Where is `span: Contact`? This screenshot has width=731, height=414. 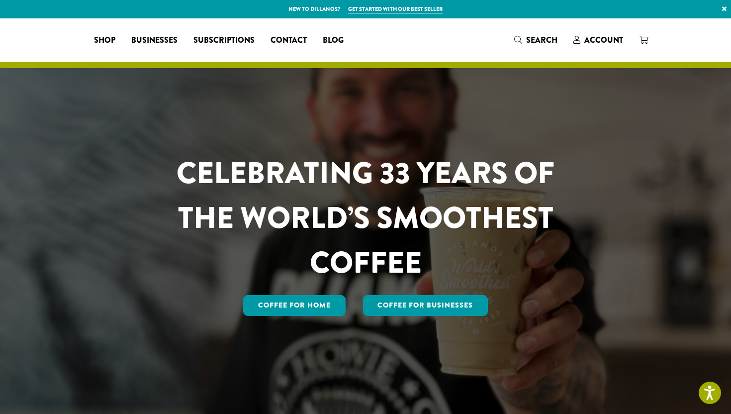
span: Contact is located at coordinates (289, 40).